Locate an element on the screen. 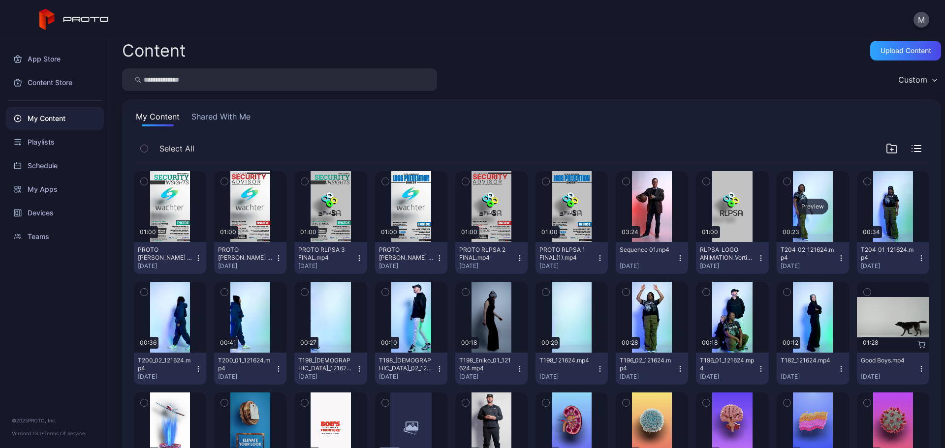 Image resolution: width=945 pixels, height=448 pixels. button: Custom is located at coordinates (917, 80).